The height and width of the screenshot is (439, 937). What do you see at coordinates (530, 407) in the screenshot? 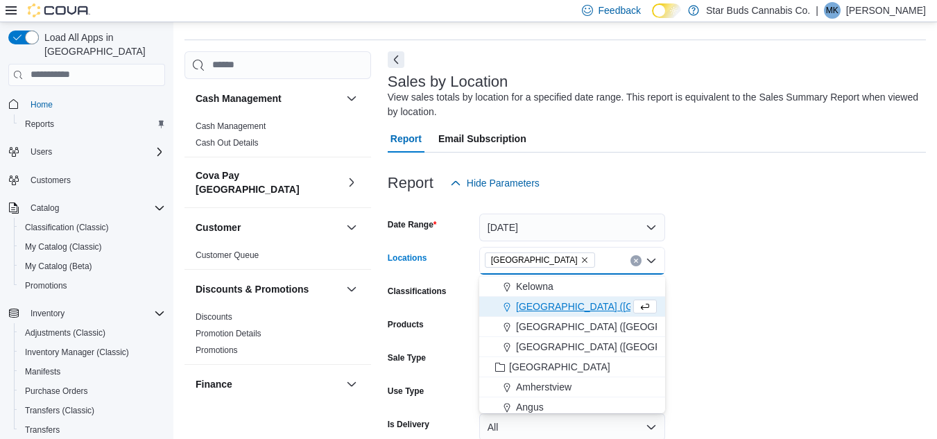
I see `span: Angus` at bounding box center [530, 407].